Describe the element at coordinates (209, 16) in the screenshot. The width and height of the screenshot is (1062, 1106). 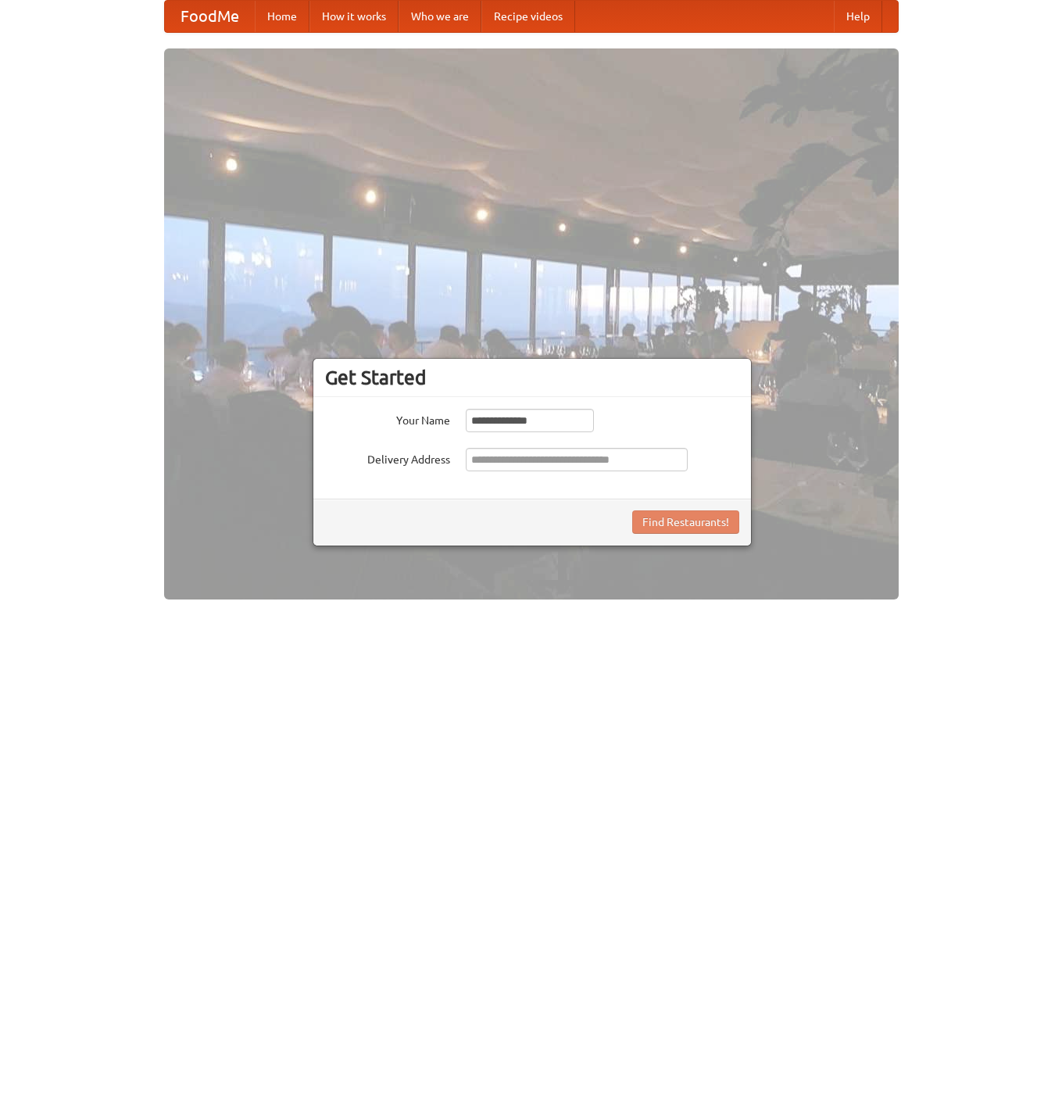
I see `a: FoodMe` at that location.